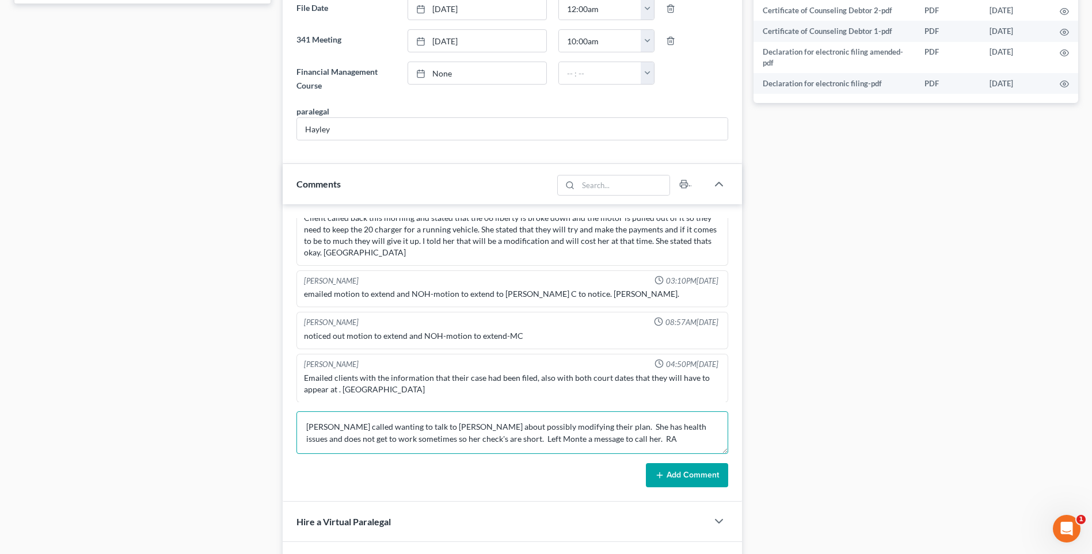 This screenshot has width=1092, height=554. What do you see at coordinates (834, 58) in the screenshot?
I see `td: Declaration for electronic filing amended-pdf` at bounding box center [834, 58].